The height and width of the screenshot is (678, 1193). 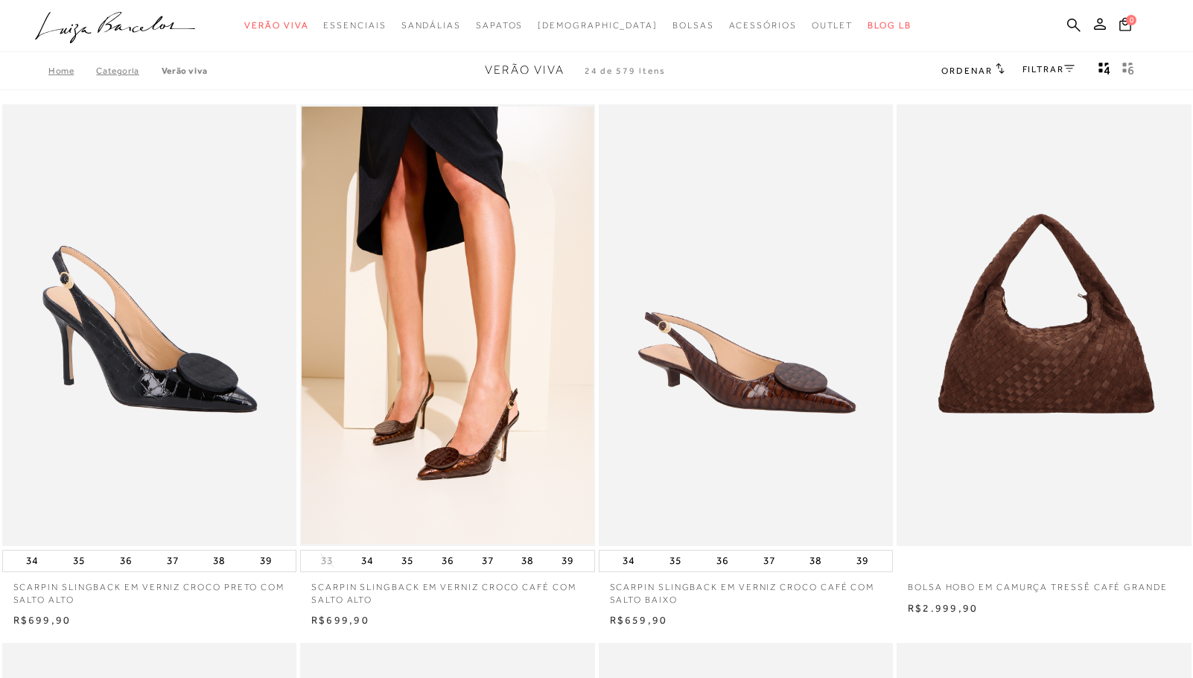 What do you see at coordinates (746, 589) in the screenshot?
I see `p: SCARPIN SLINGBACK EM VERNIZ CROCO CAFÉ COM SALTO BAIXO` at bounding box center [746, 589].